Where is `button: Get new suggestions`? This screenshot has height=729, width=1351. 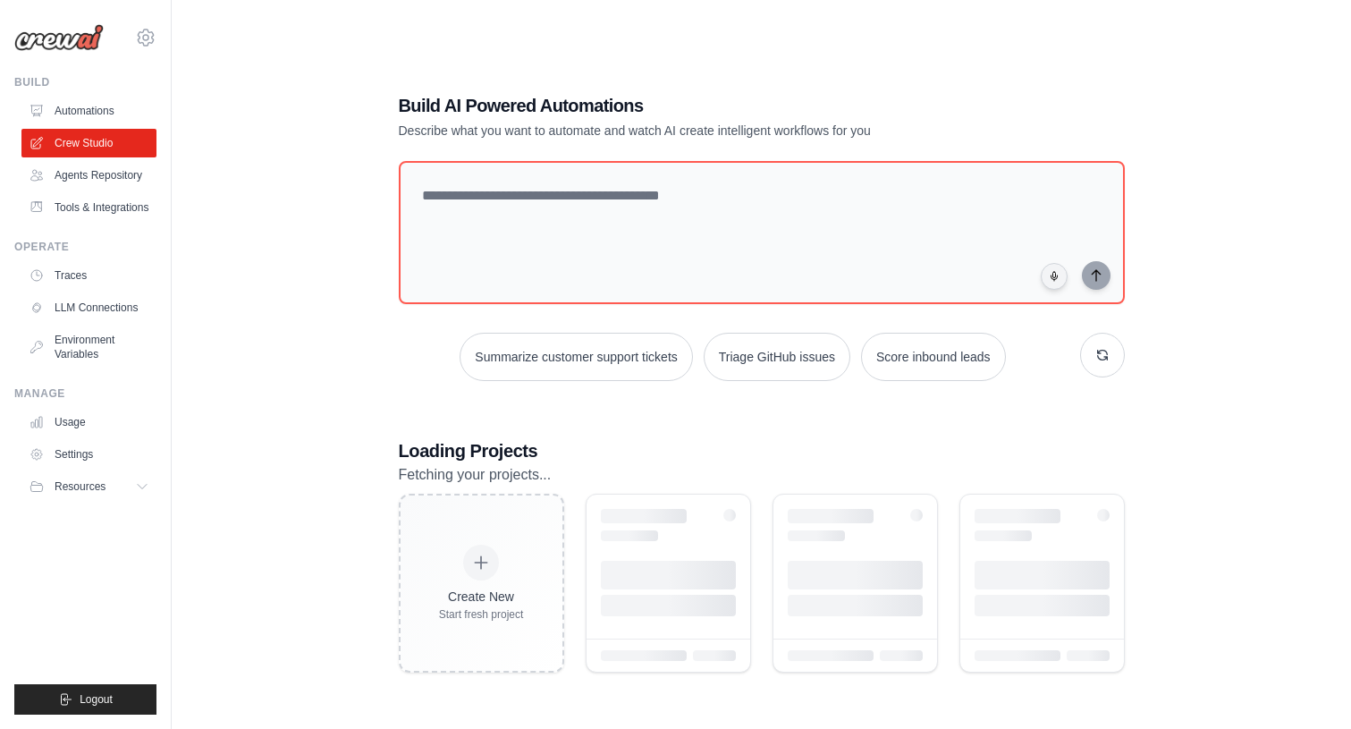 button: Get new suggestions is located at coordinates (1103, 355).